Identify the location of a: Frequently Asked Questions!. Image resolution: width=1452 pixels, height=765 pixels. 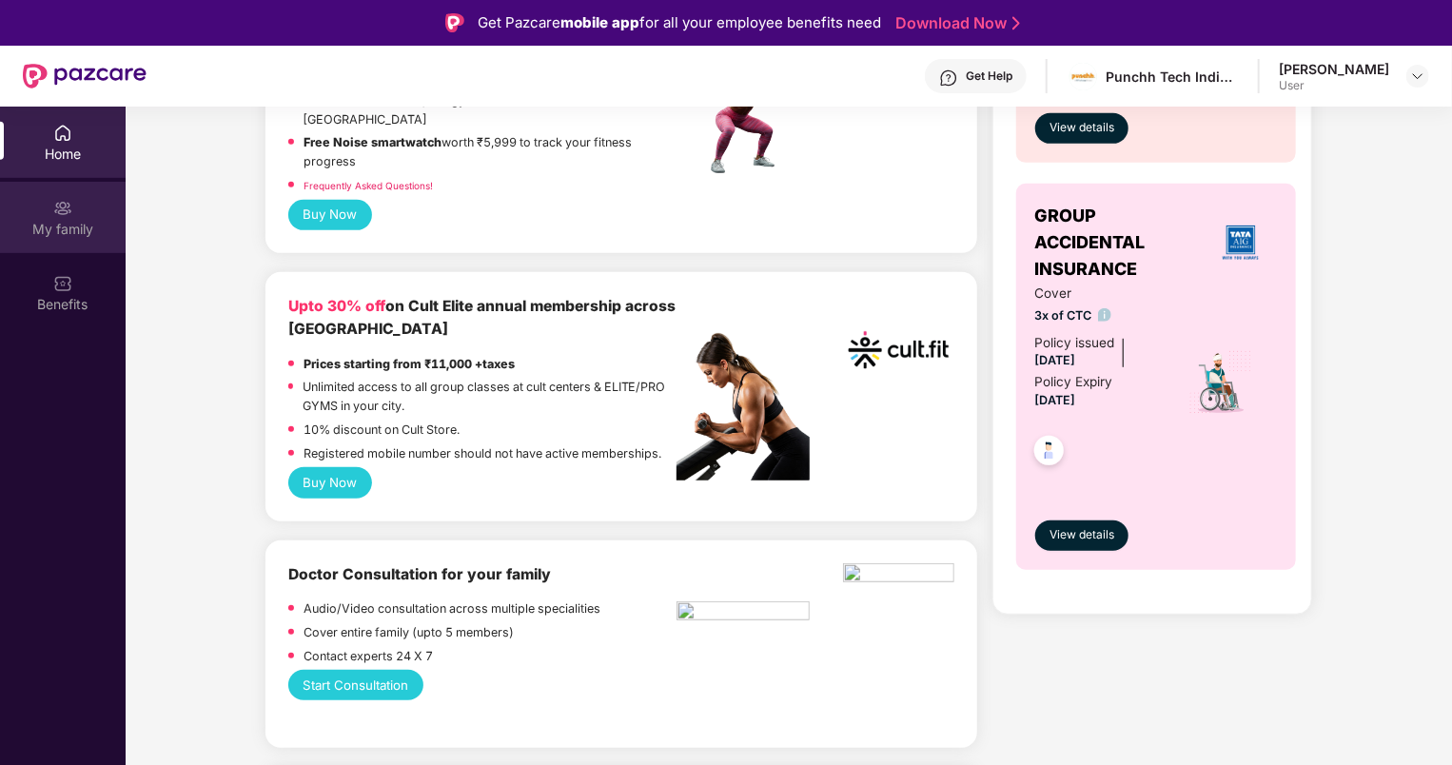
(368, 186).